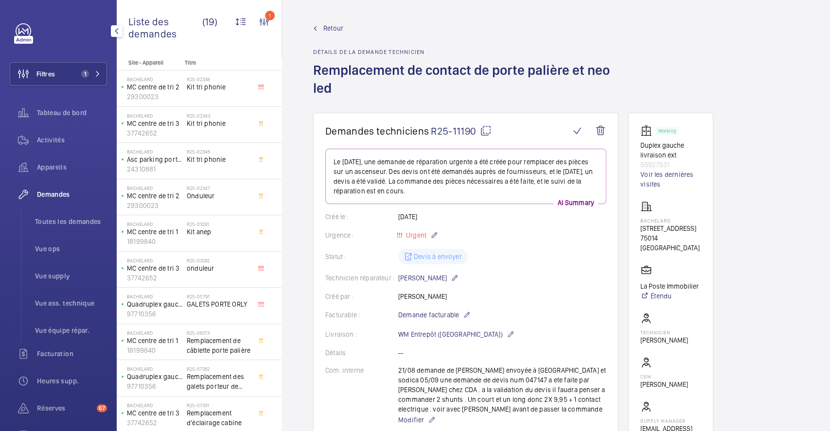 Image resolution: width=830 pixels, height=431 pixels. Describe the element at coordinates (85, 74) in the screenshot. I see `span: 1` at that location.